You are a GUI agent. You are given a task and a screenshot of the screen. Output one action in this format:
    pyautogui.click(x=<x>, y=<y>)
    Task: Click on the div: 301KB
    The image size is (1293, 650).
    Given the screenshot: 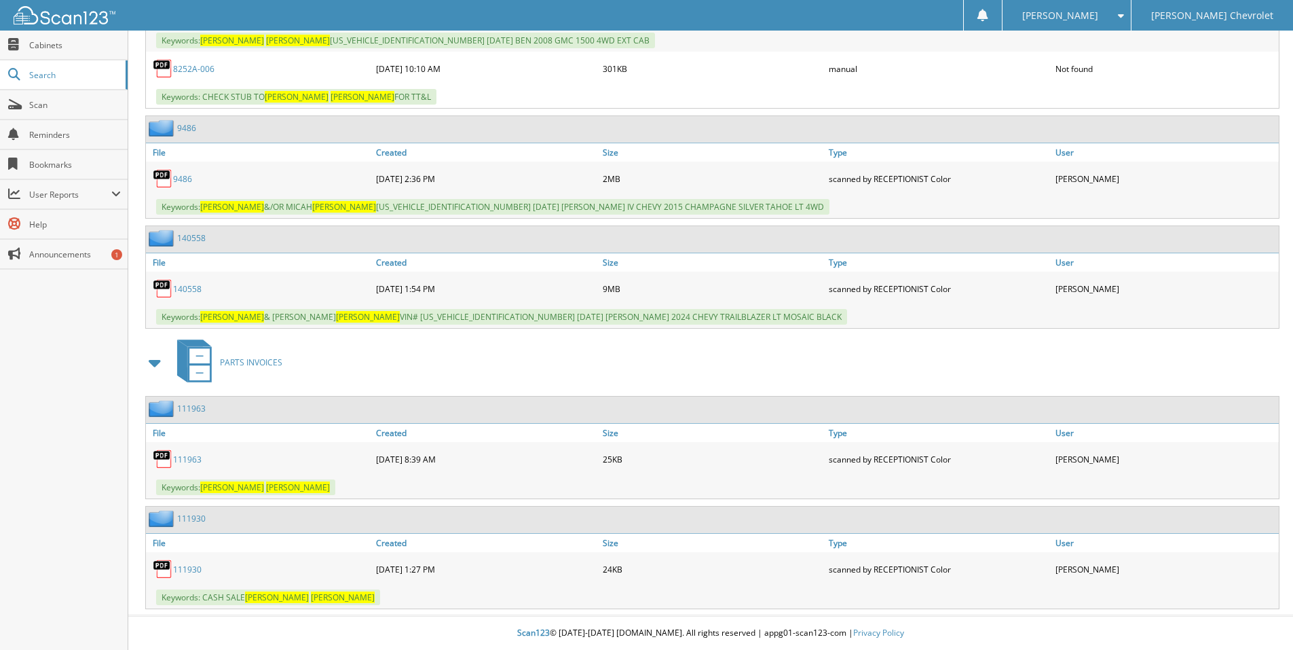 What is the action you would take?
    pyautogui.click(x=713, y=69)
    